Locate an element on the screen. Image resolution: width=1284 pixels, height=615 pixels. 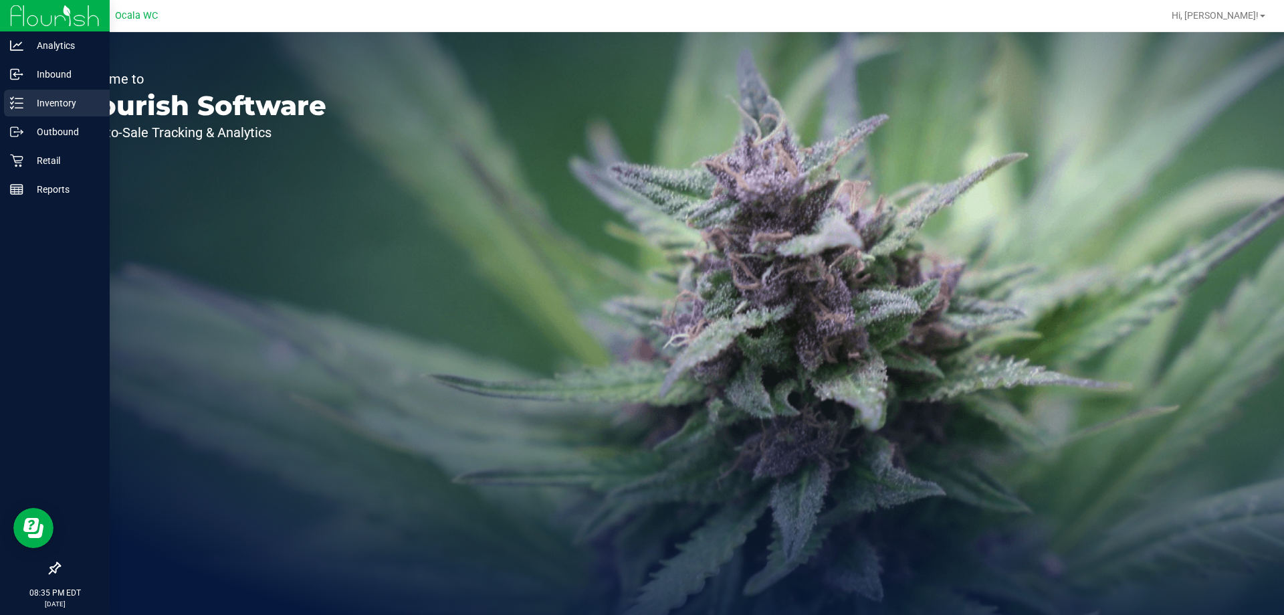
p: Welcome to is located at coordinates (199, 79).